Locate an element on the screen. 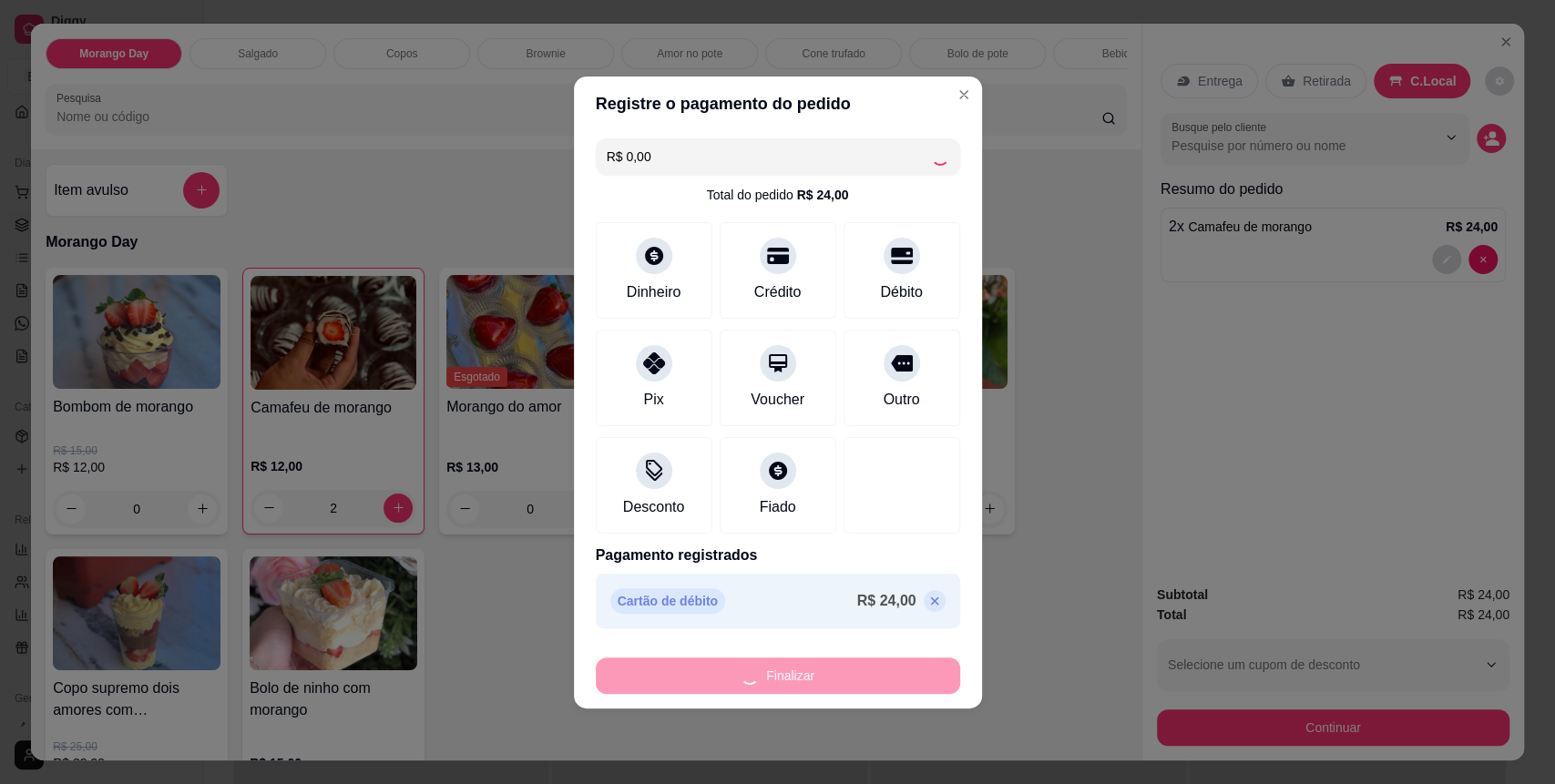 The height and width of the screenshot is (784, 1555). div: Crédito is located at coordinates (778, 293).